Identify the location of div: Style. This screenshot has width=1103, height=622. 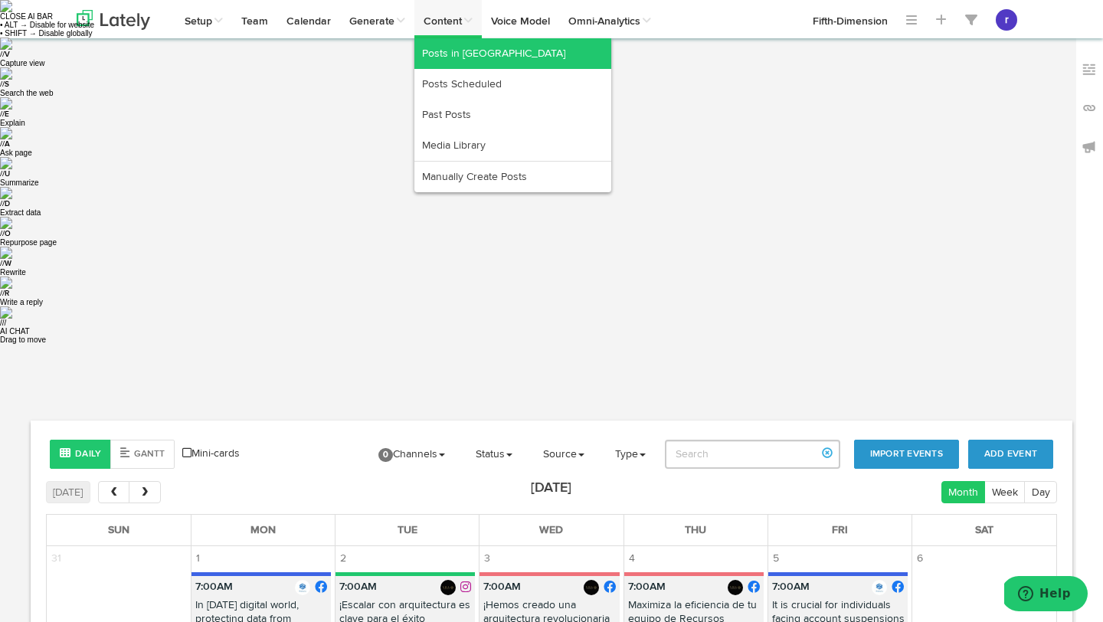
(112, 454).